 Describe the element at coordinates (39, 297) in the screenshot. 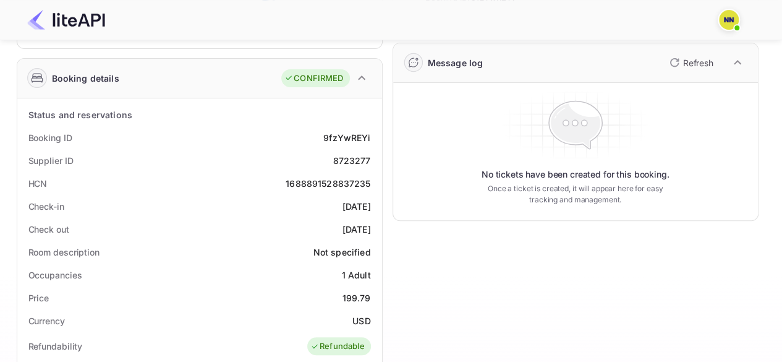

I see `div: Price` at that location.